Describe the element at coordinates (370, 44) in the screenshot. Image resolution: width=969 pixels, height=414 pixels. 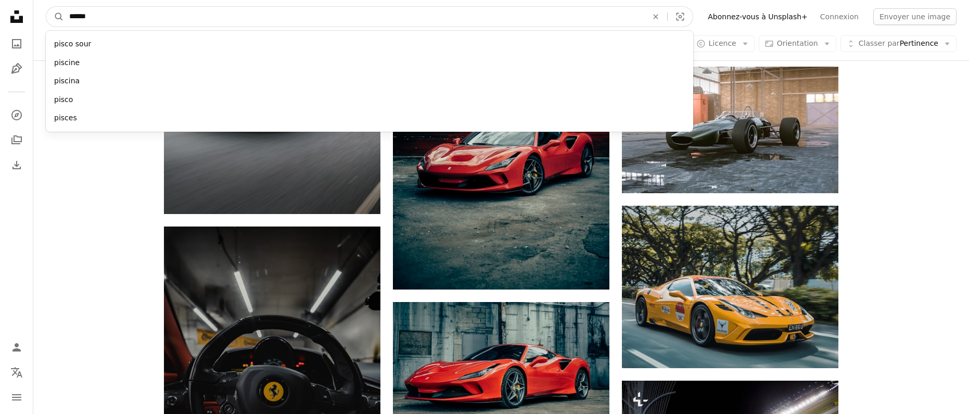
I see `div: pisco sour` at that location.